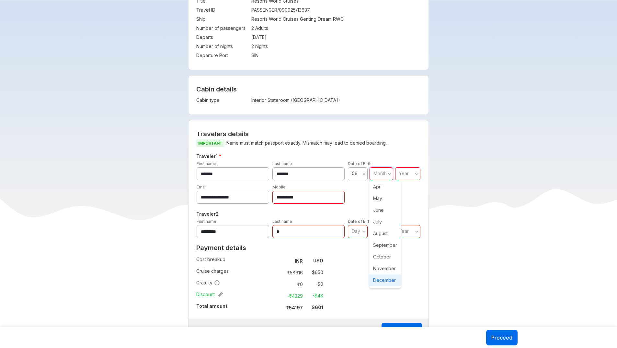 This screenshot has width=617, height=348. I want to click on strong: ₹ 54197, so click(295, 307).